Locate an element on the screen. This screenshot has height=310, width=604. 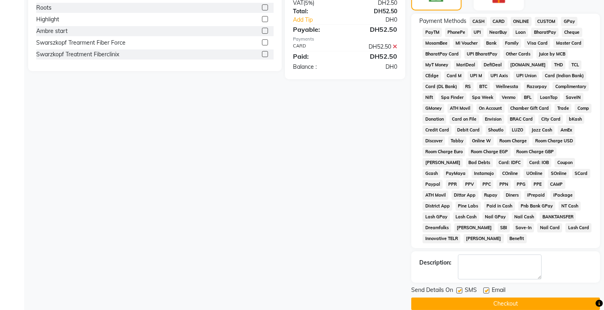
span: Rupay is located at coordinates (491, 195).